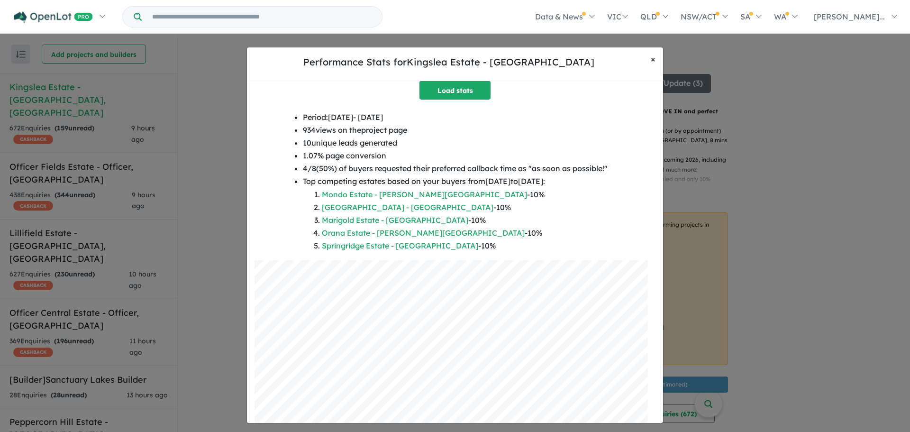 Image resolution: width=910 pixels, height=432 pixels. Describe the element at coordinates (53, 17) in the screenshot. I see `img: Openlot PRO Logo White` at that location.